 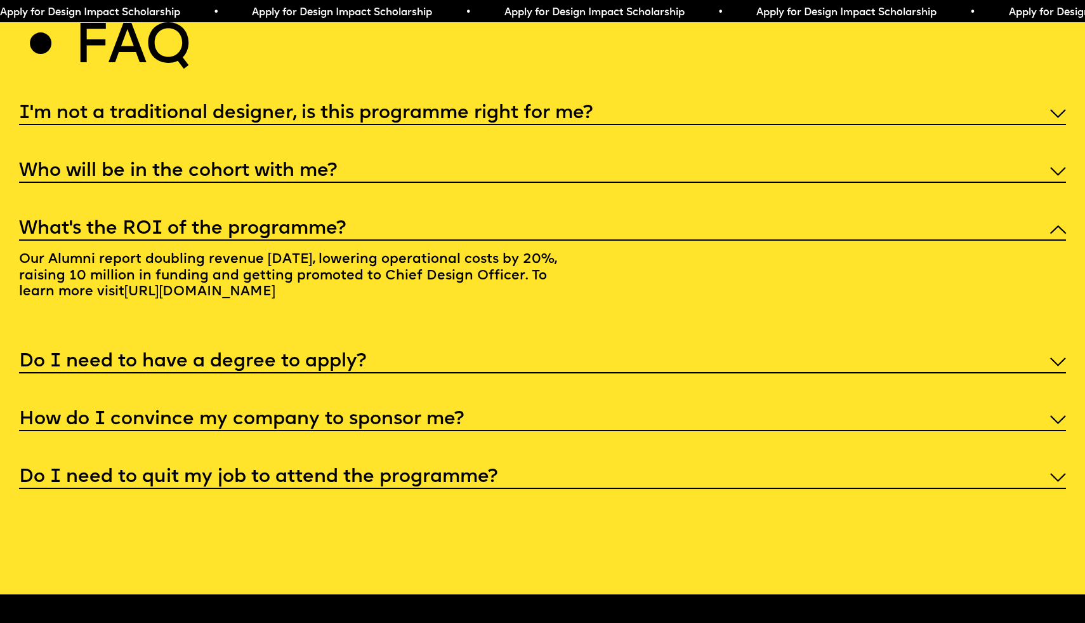 I want to click on h5: I'm not a traditional designer, is this programme right for me?, so click(x=306, y=114).